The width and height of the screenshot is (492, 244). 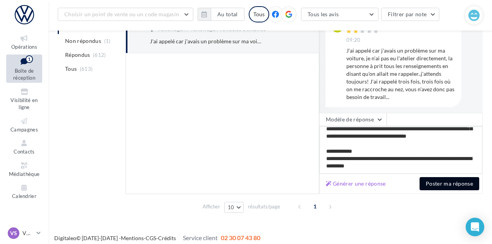 What do you see at coordinates (28, 234) in the screenshot?
I see `p: VW ST OMER` at bounding box center [28, 234].